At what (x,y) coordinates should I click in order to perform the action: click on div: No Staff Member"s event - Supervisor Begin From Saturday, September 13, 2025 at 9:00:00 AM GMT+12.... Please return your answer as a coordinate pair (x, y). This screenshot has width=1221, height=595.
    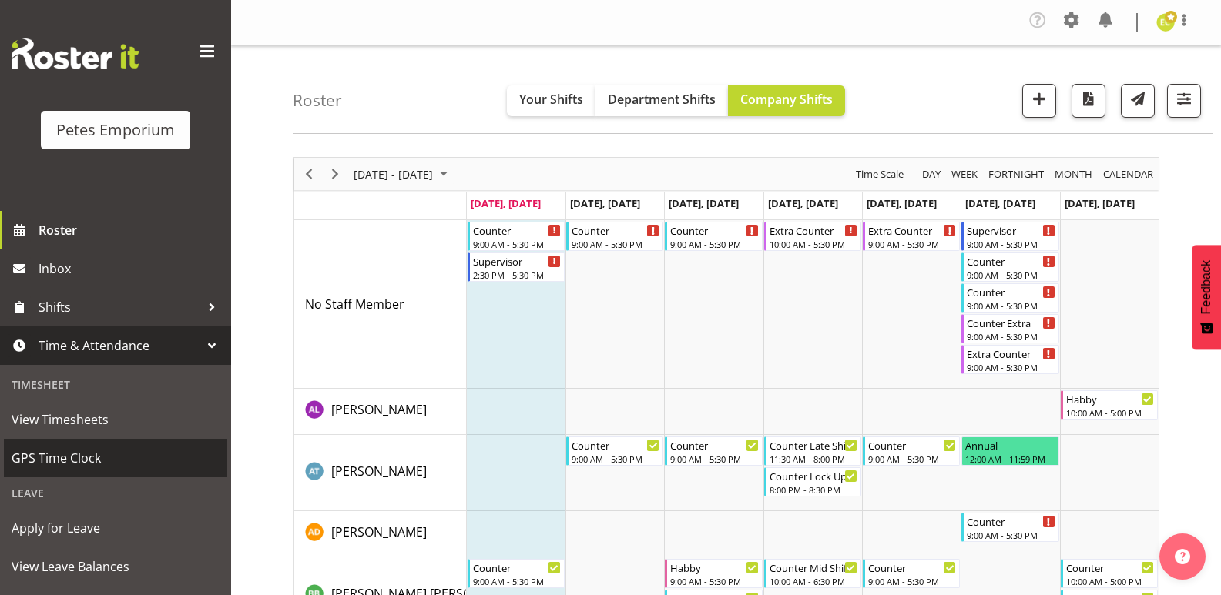
    Looking at the image, I should click on (1010, 236).